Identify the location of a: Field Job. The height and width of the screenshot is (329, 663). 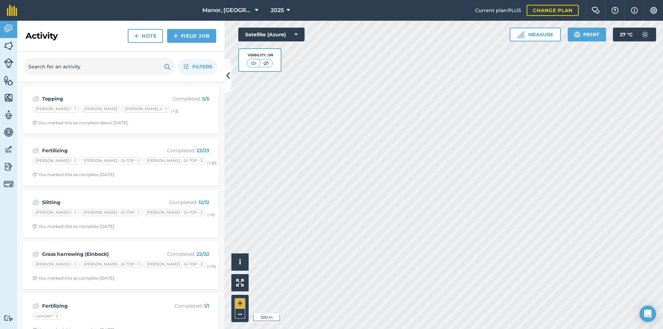
(192, 36).